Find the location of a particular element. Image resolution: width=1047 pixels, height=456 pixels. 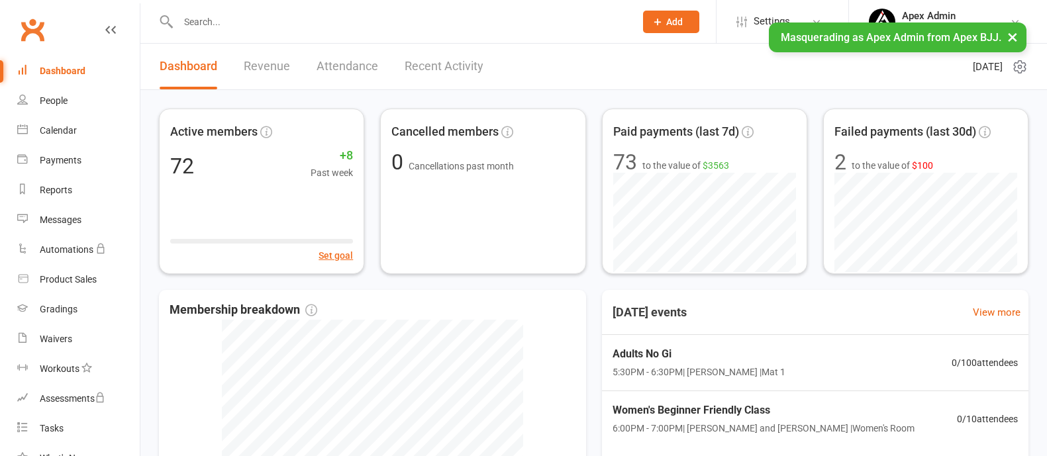

a: Reports is located at coordinates (78, 190).